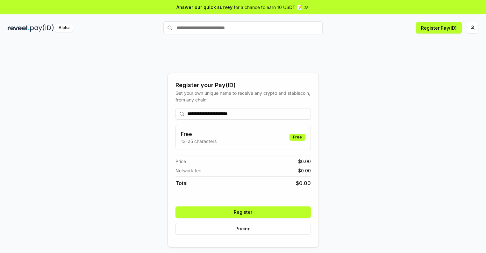 The width and height of the screenshot is (486, 253). I want to click on div: Register your Pay(ID), so click(243, 85).